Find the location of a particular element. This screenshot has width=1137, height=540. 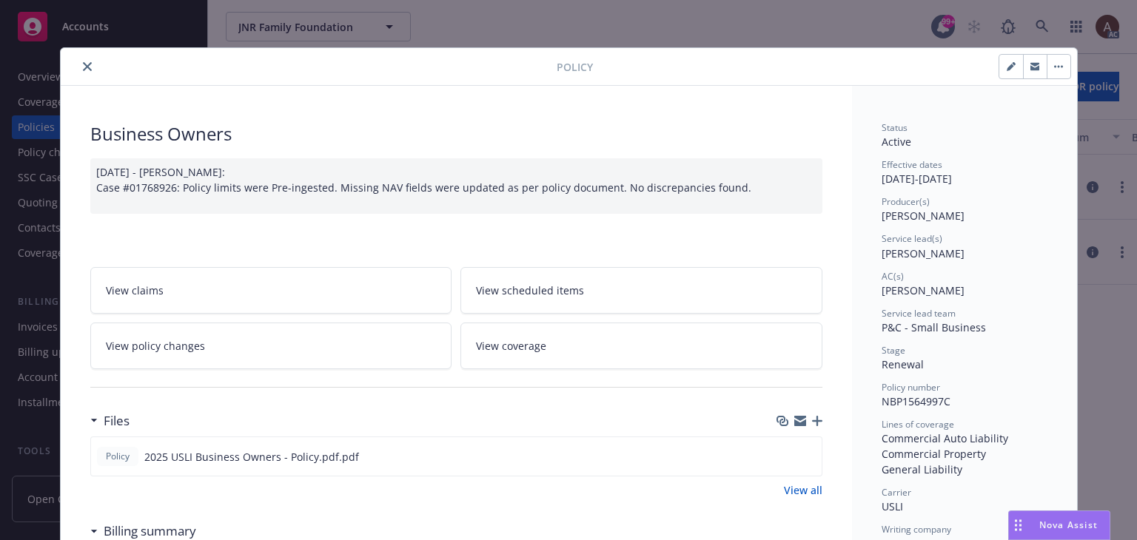

a: View policy changes is located at coordinates (271, 346).